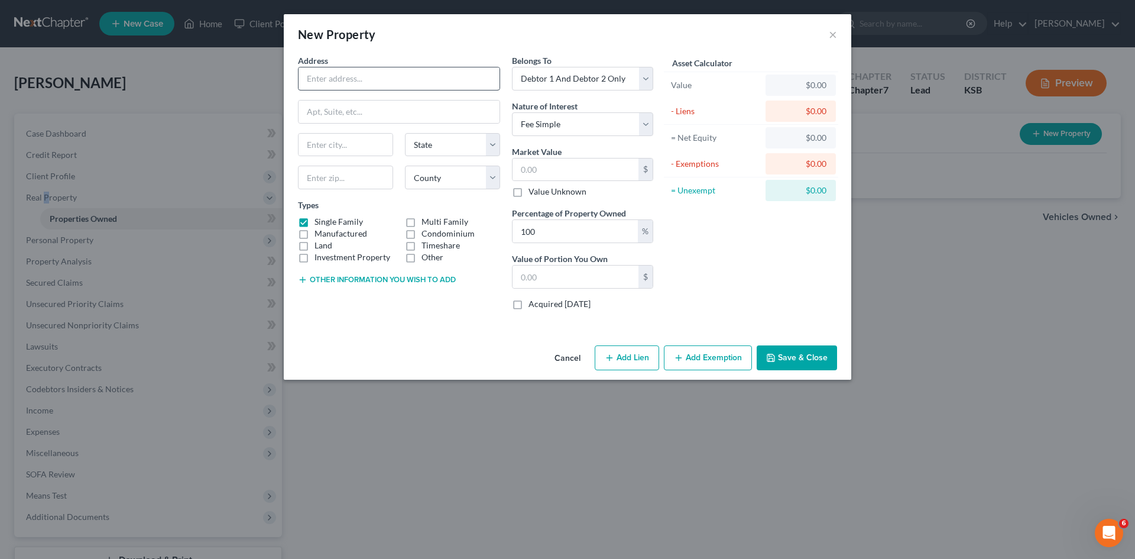 This screenshot has width=1135, height=559. I want to click on label: Condominium, so click(448, 234).